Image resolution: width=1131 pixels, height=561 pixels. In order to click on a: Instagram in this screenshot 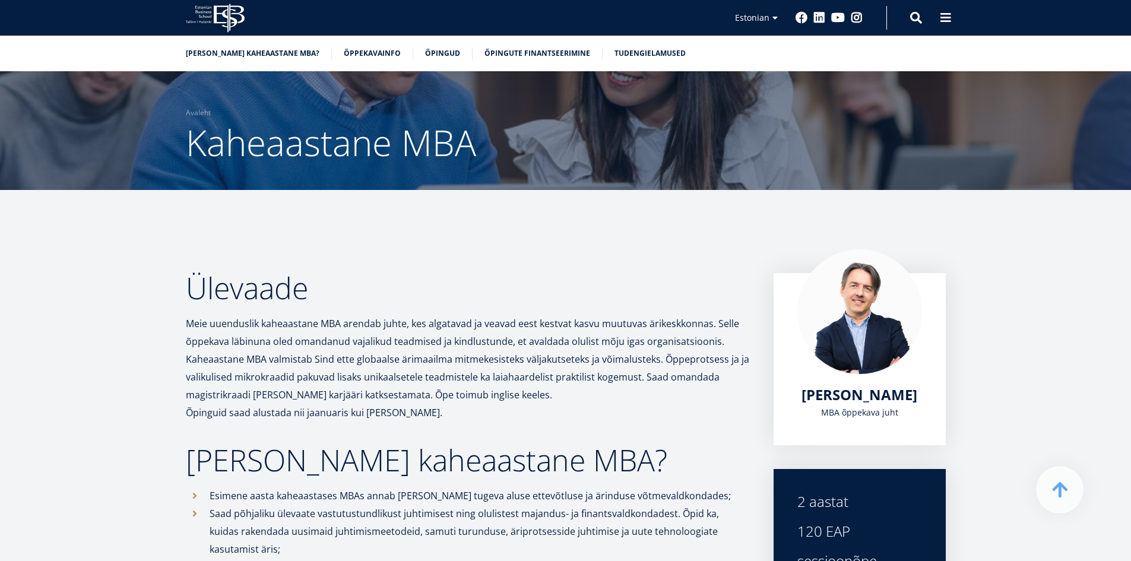, I will do `click(857, 18)`.